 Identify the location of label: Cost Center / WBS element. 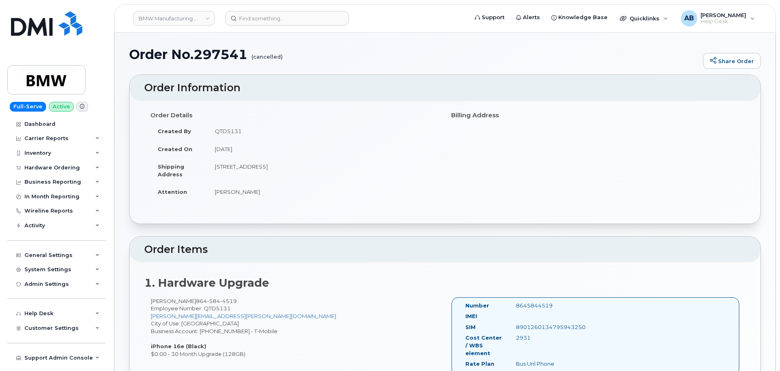
(485, 346).